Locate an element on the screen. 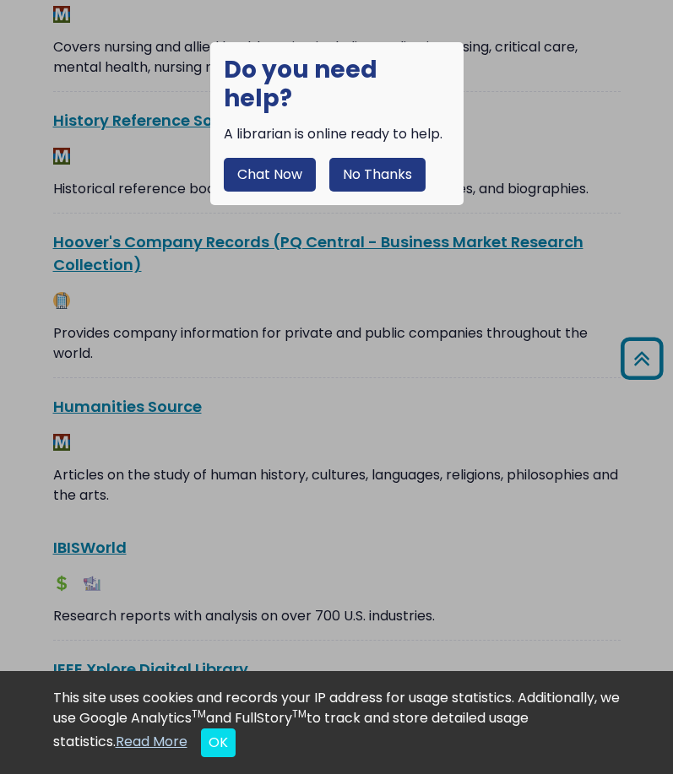 The height and width of the screenshot is (774, 673). div: This site uses cookies and records your IP address for usage statistics. Additionally, we use Goo... is located at coordinates (337, 723).